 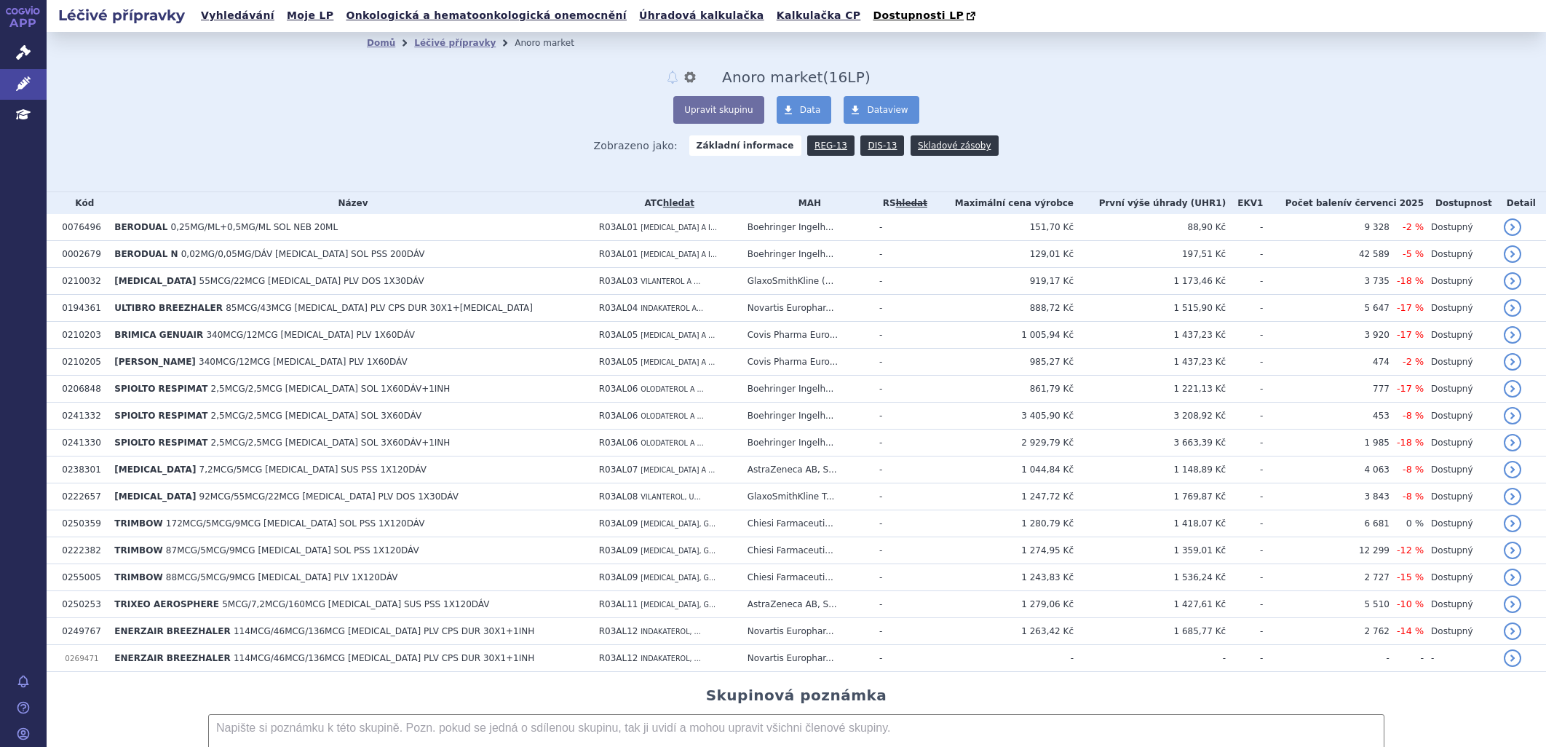 What do you see at coordinates (138, 577) in the screenshot?
I see `span: TRIMBOW` at bounding box center [138, 577].